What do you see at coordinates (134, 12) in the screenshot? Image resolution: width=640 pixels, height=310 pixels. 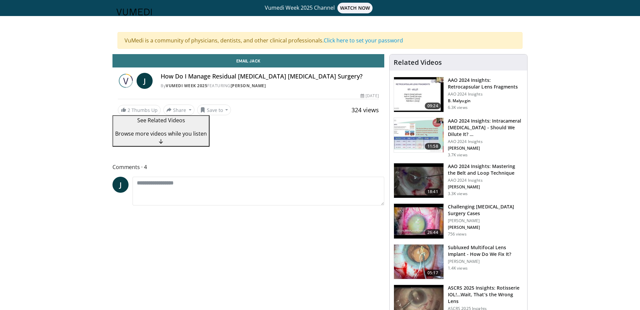 I see `img: VuMedi Logo` at bounding box center [134, 12].